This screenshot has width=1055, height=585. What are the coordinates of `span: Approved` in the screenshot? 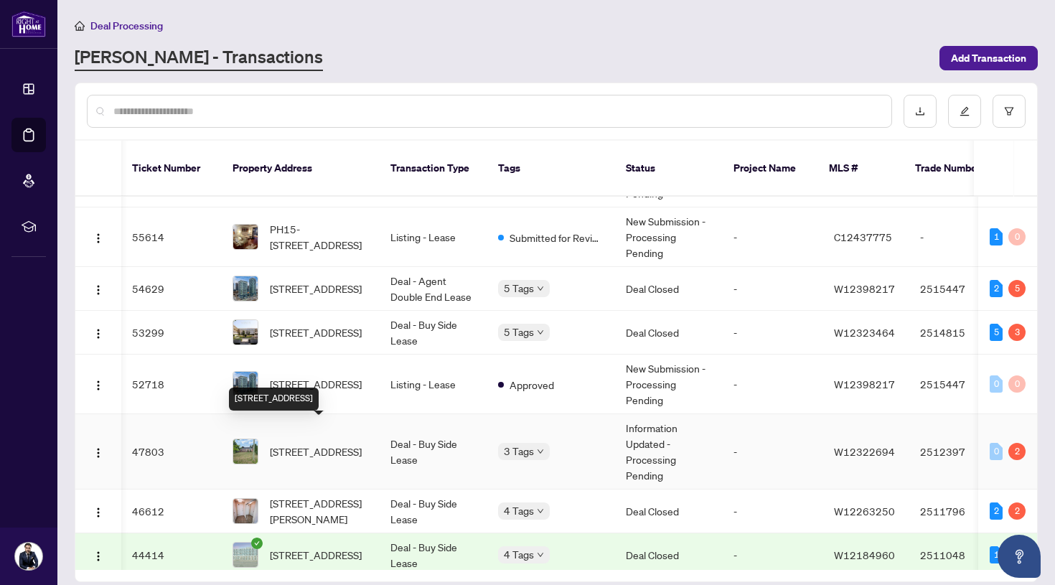 It's located at (532, 385).